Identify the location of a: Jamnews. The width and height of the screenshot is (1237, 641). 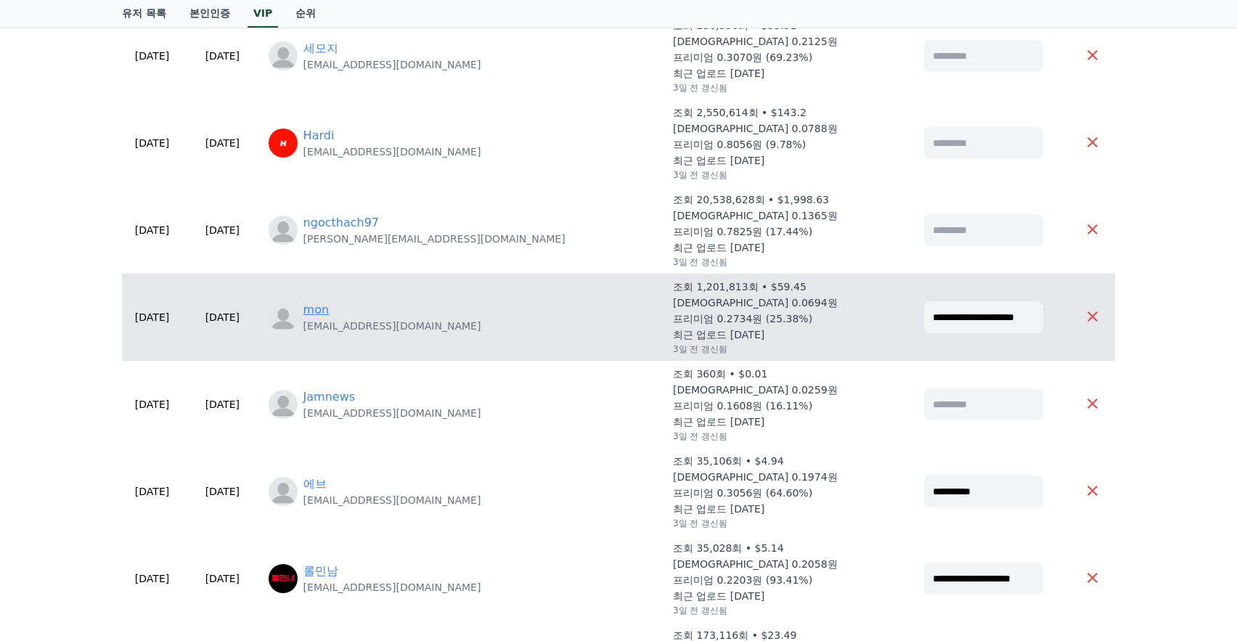
(329, 397).